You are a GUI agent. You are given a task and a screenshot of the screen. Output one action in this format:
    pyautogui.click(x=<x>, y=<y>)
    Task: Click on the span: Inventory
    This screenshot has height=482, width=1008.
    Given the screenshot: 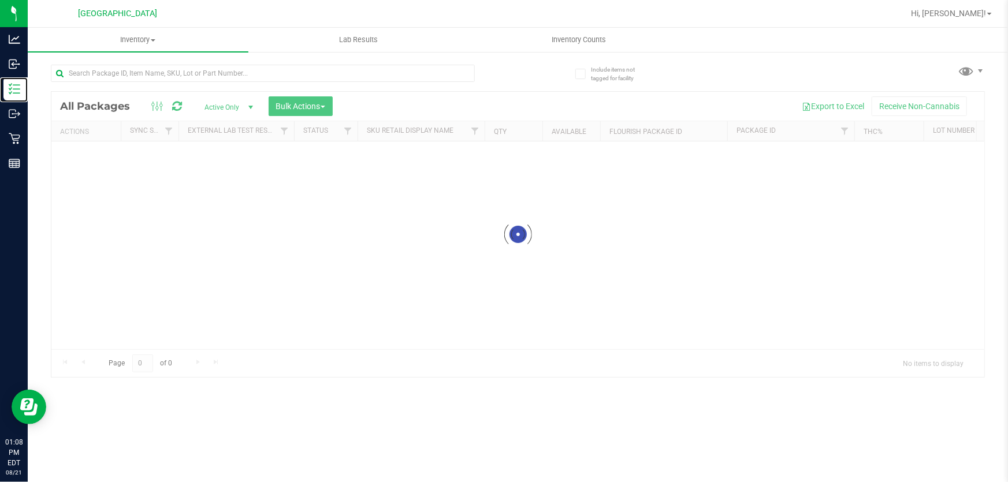 What is the action you would take?
    pyautogui.click(x=138, y=40)
    